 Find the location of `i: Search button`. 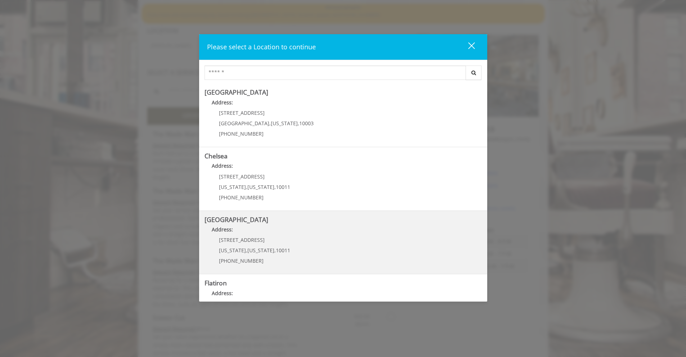

i: Search button is located at coordinates (474, 73).